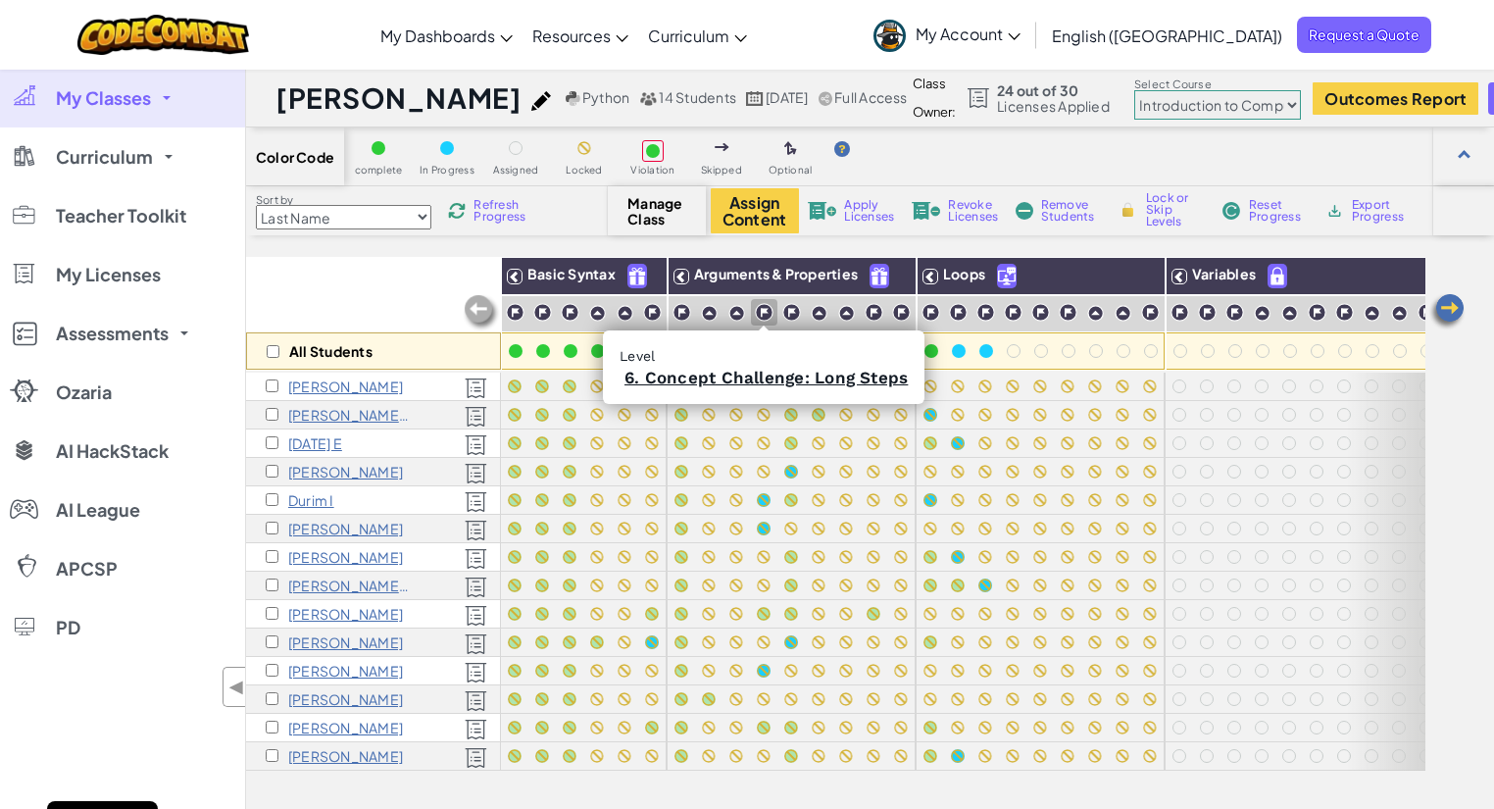  I want to click on img: IconReload.svg, so click(457, 211).